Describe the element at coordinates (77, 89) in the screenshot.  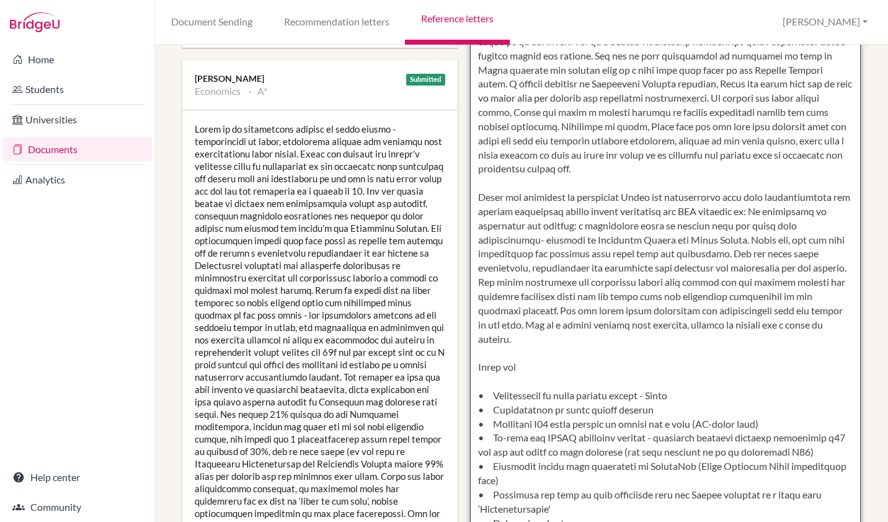
I see `a: Students` at that location.